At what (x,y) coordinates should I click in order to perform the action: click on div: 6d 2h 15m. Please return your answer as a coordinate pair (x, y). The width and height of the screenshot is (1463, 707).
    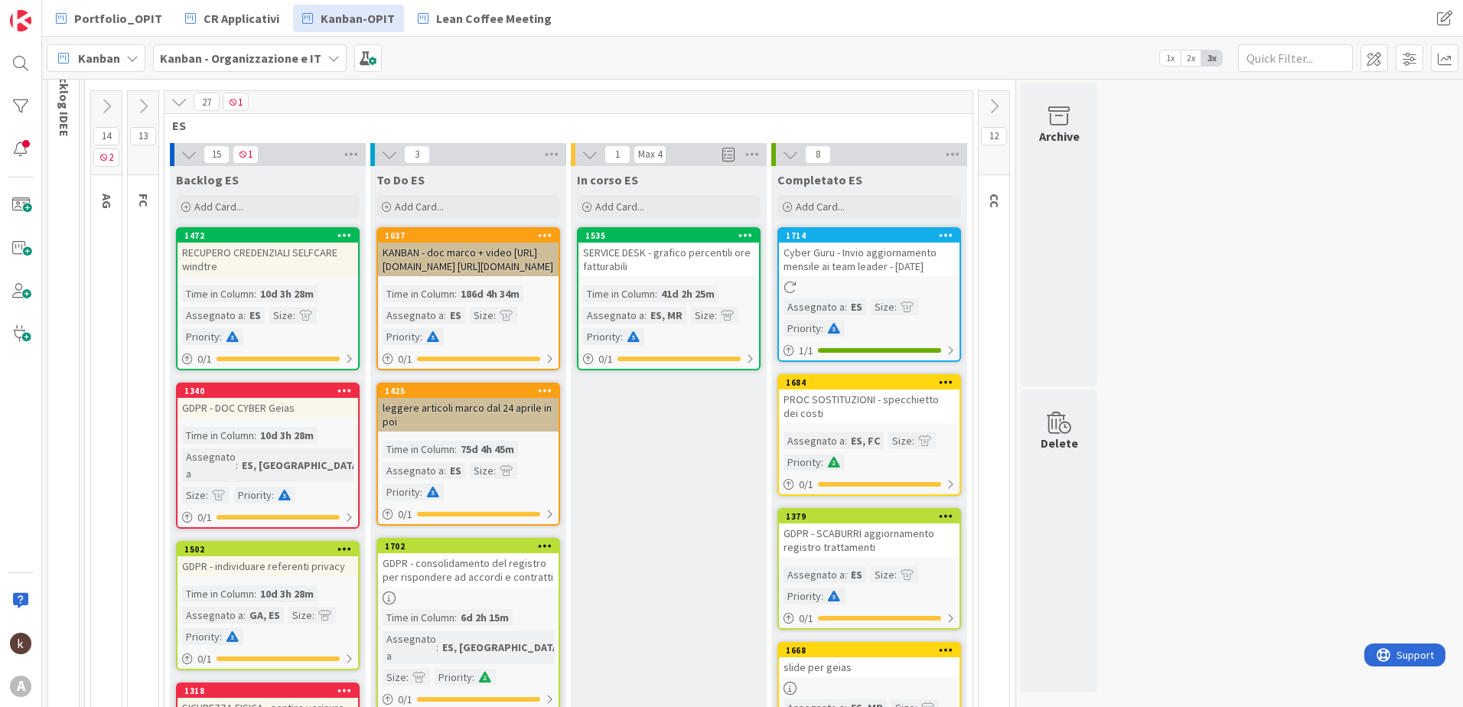
    Looking at the image, I should click on (484, 617).